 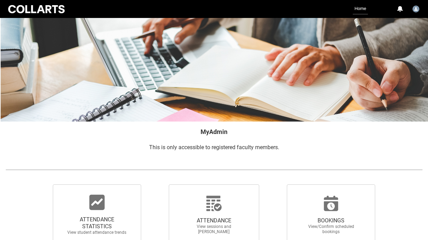 What do you see at coordinates (97, 232) in the screenshot?
I see `span: View student attendance trends` at bounding box center [97, 232].